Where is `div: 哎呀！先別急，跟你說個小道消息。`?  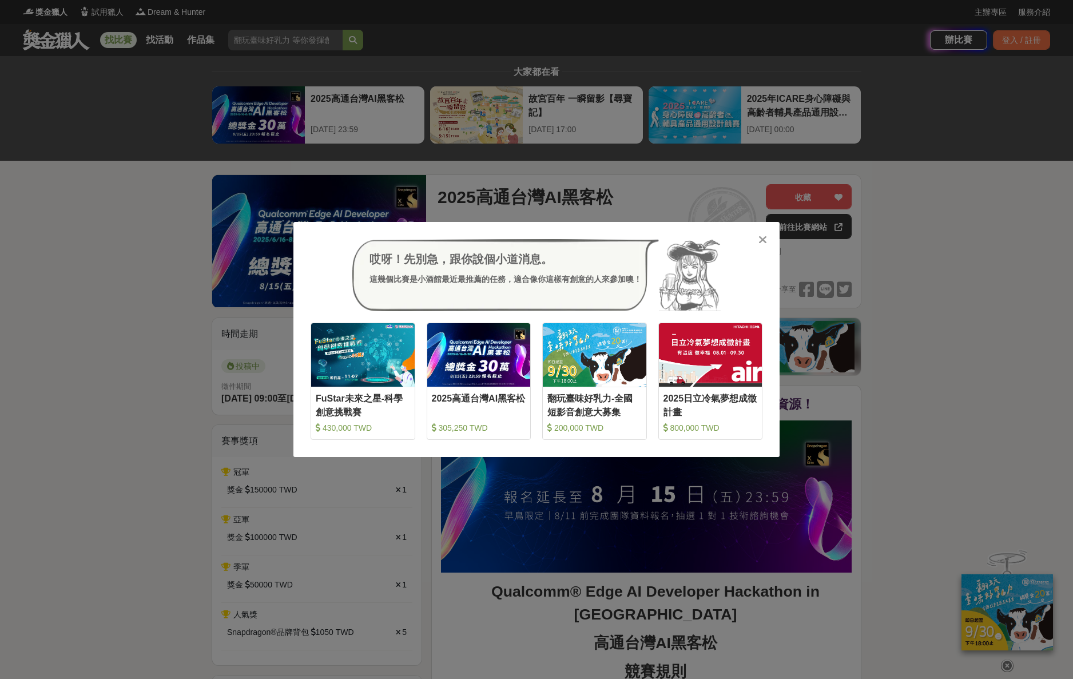
div: 哎呀！先別急，跟你說個小道消息。 is located at coordinates (506, 259).